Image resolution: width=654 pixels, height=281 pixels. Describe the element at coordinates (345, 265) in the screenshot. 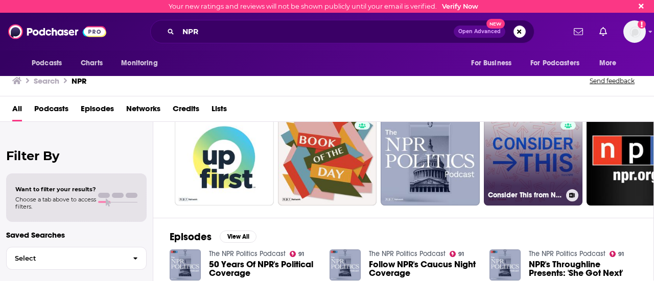

I see `img: Follow NPR's Caucus Night Coverage` at that location.